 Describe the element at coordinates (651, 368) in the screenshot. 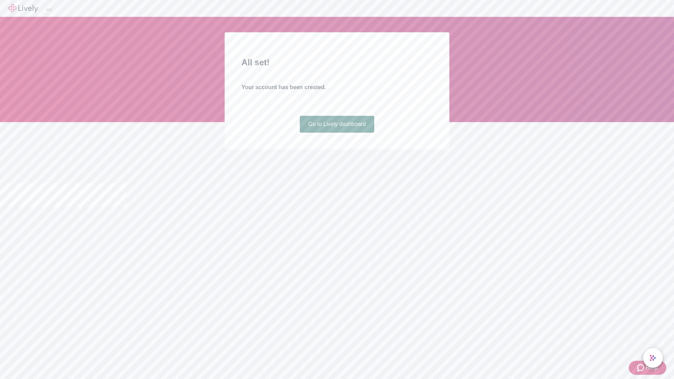

I see `span: Help` at that location.